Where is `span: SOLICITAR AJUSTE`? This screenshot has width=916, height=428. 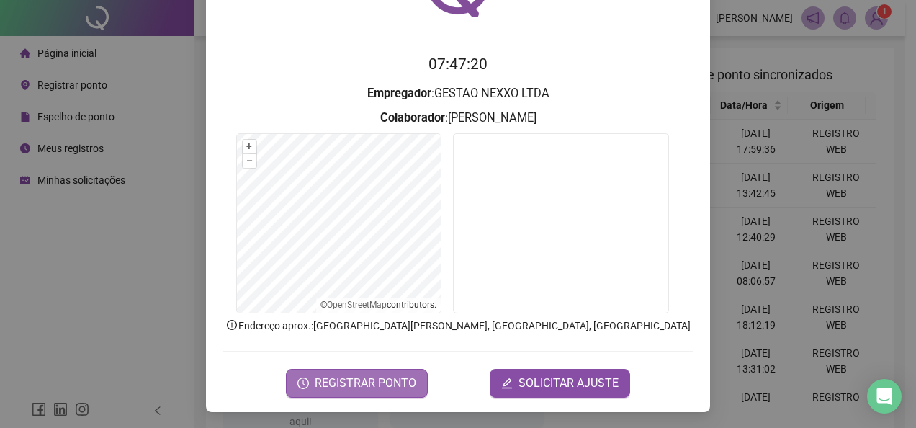 span: SOLICITAR AJUSTE is located at coordinates (568, 383).